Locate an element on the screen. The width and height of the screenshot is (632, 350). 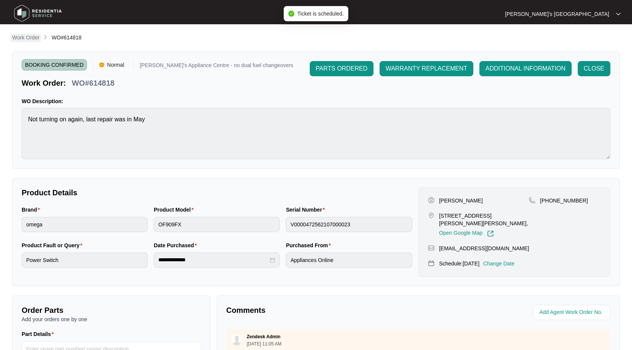
p: Work Order: is located at coordinates (44, 83).